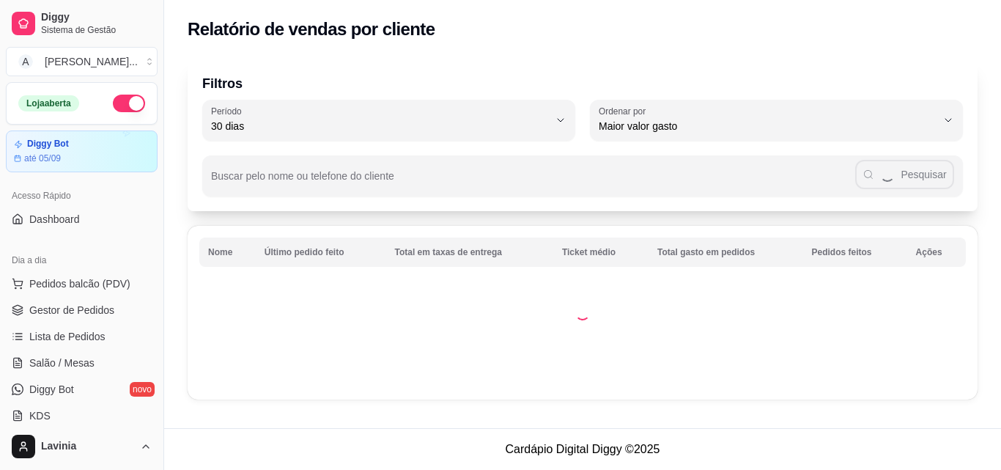 The image size is (1001, 470). Describe the element at coordinates (43, 158) in the screenshot. I see `article: até 05/09` at that location.